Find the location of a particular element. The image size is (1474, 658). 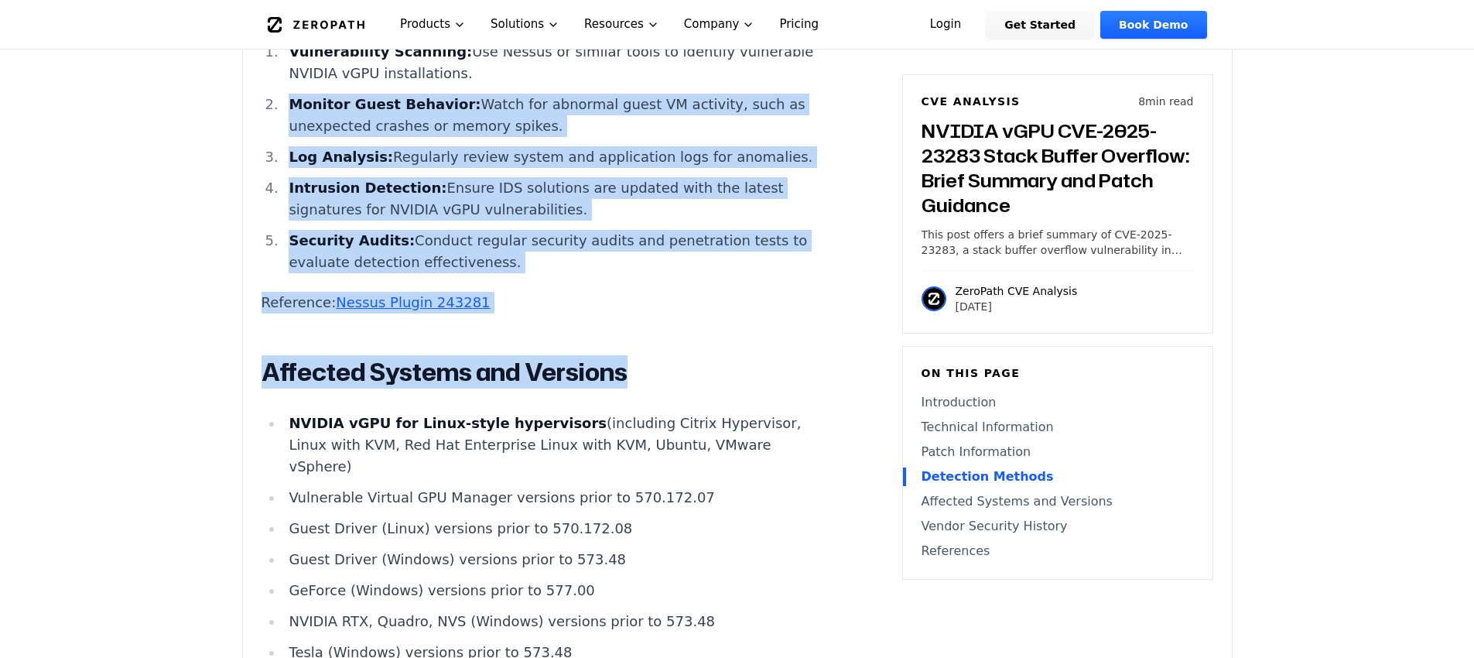

li: Watch for abnormal guest VM activity, such as unexpected crashes or memory spikes. is located at coordinates (560, 115).